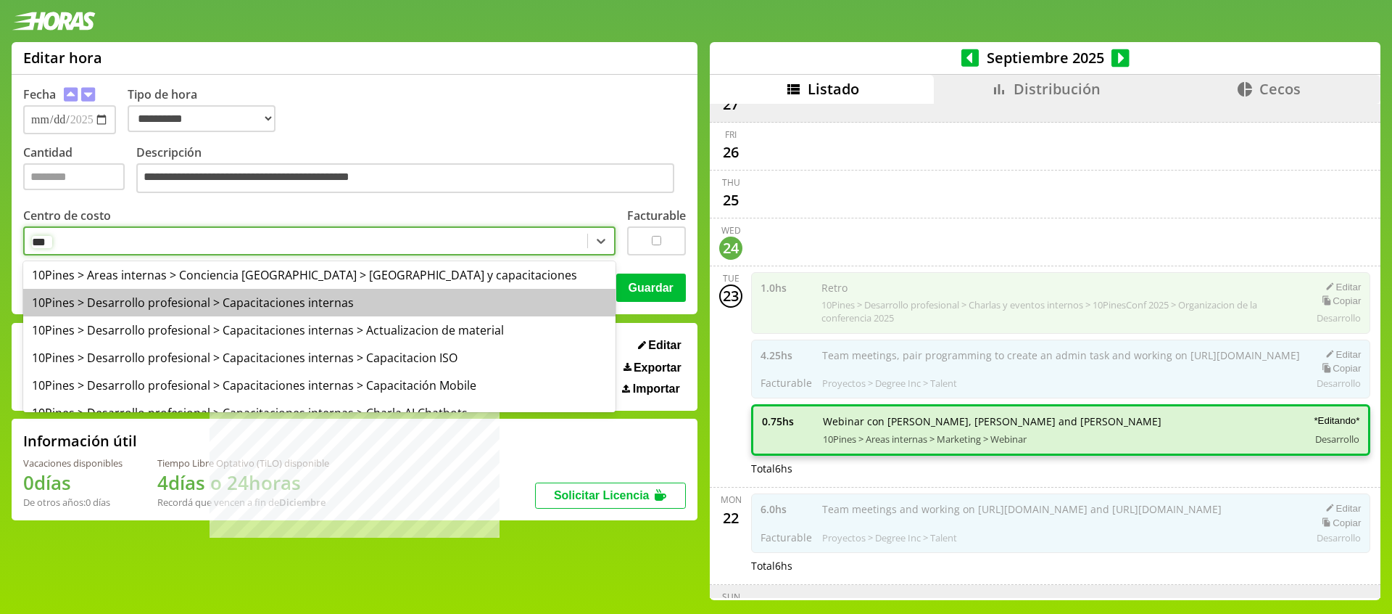  I want to click on h2: Información útil, so click(80, 440).